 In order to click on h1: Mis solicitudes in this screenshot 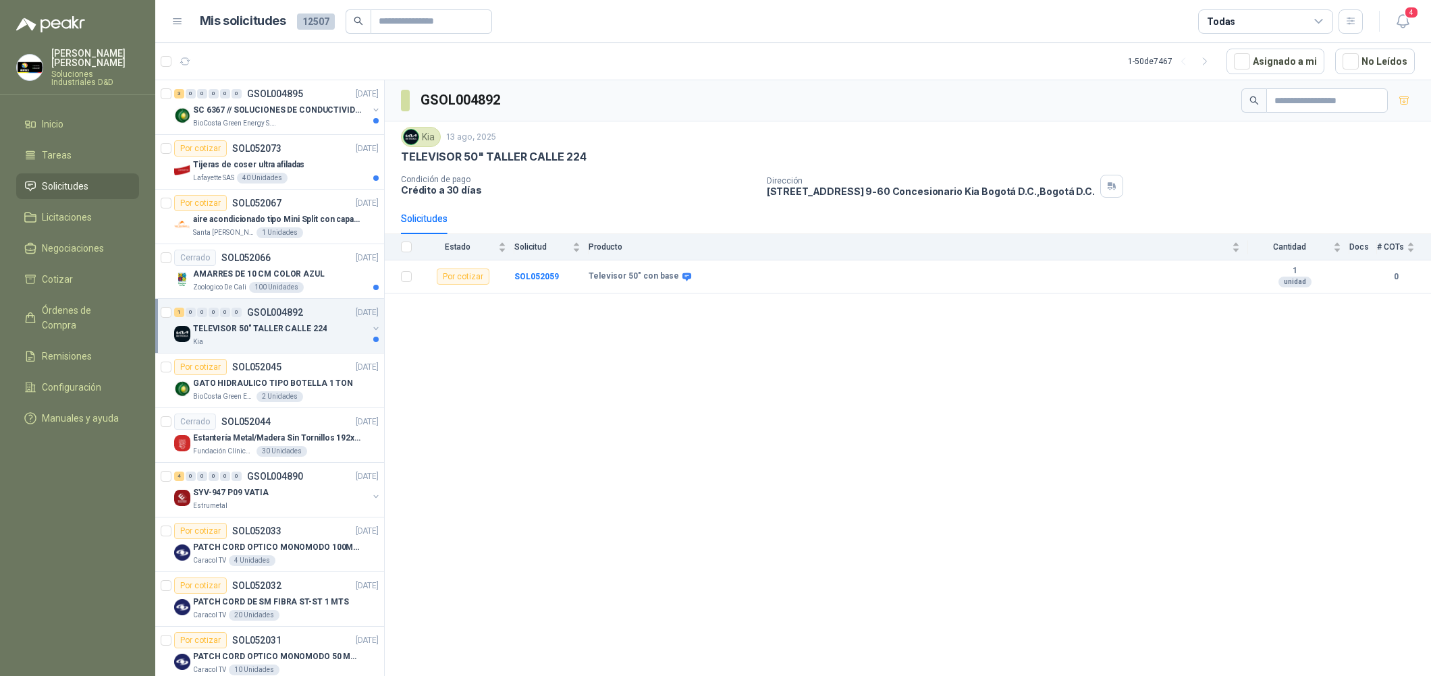, I will do `click(243, 21)`.